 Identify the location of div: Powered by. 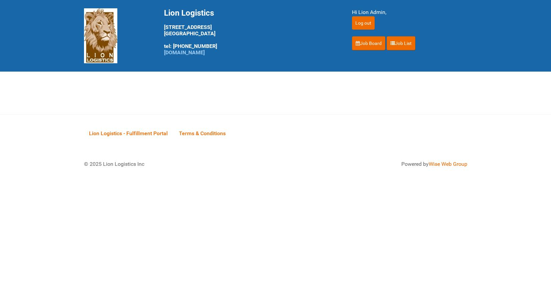
(376, 164).